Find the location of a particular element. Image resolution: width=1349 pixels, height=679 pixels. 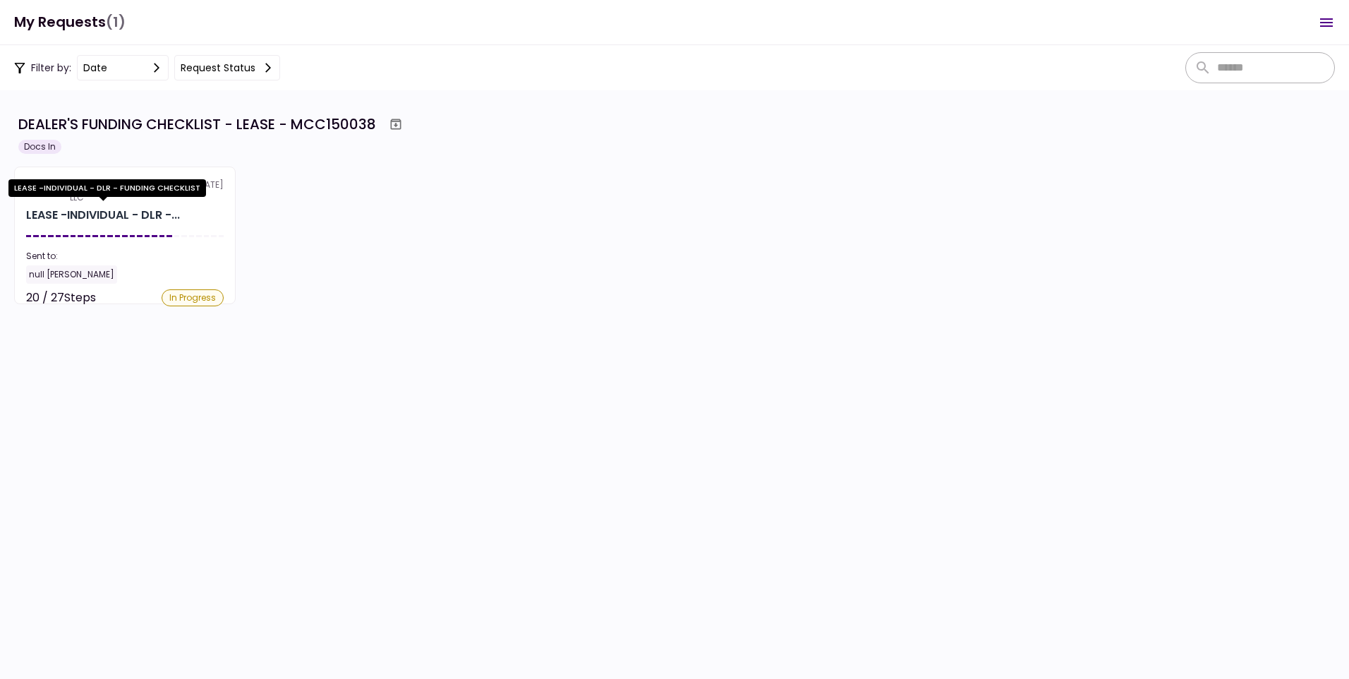

div: Filter by: is located at coordinates (147, 68).